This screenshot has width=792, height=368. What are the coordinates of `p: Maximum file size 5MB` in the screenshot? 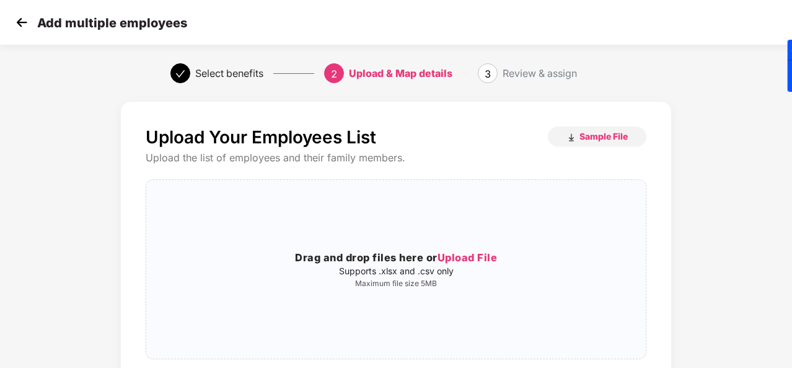 It's located at (396, 283).